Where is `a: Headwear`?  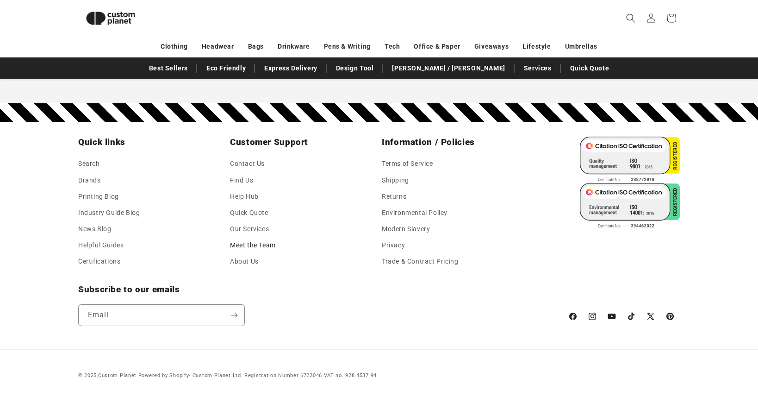 a: Headwear is located at coordinates (218, 46).